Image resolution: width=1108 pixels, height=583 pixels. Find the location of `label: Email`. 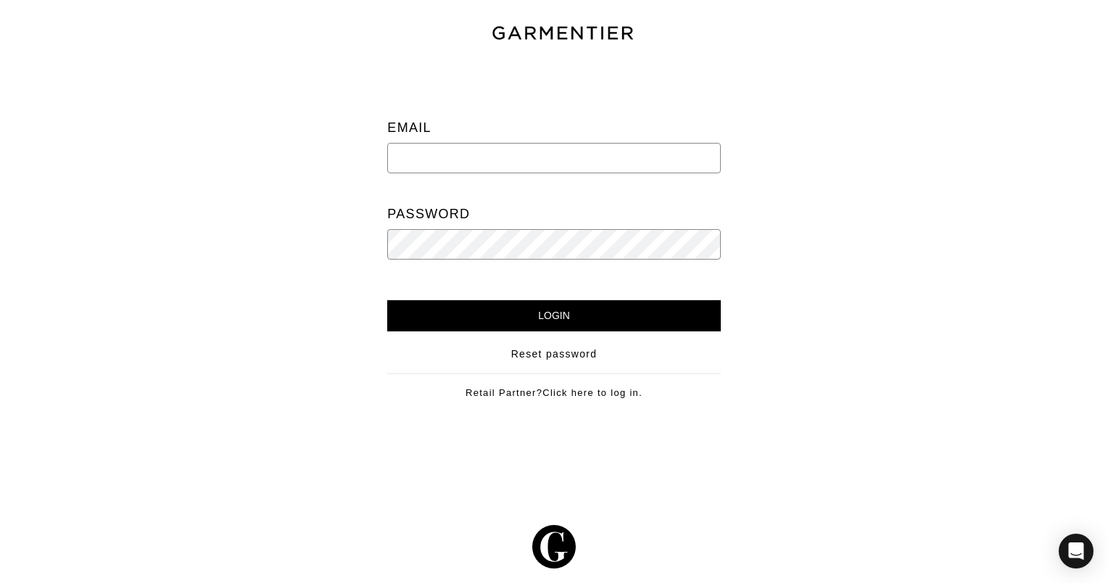

label: Email is located at coordinates (409, 128).